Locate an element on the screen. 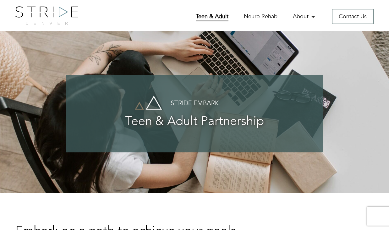  h4: Stride Embark is located at coordinates (194, 104).